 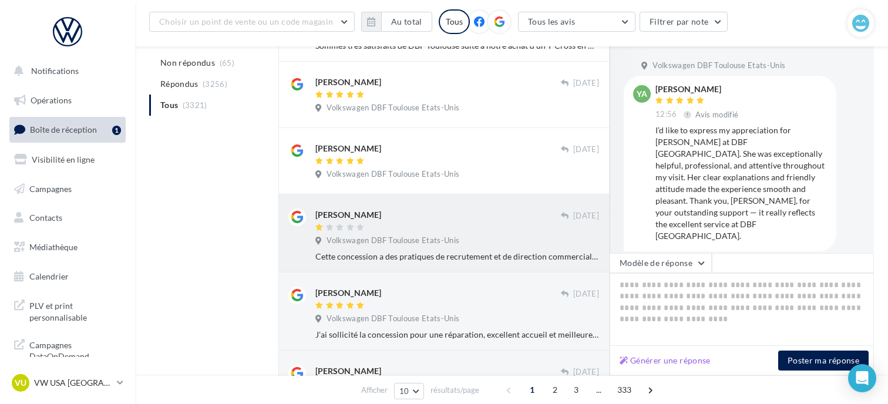 What do you see at coordinates (576, 390) in the screenshot?
I see `span: 3` at bounding box center [576, 390].